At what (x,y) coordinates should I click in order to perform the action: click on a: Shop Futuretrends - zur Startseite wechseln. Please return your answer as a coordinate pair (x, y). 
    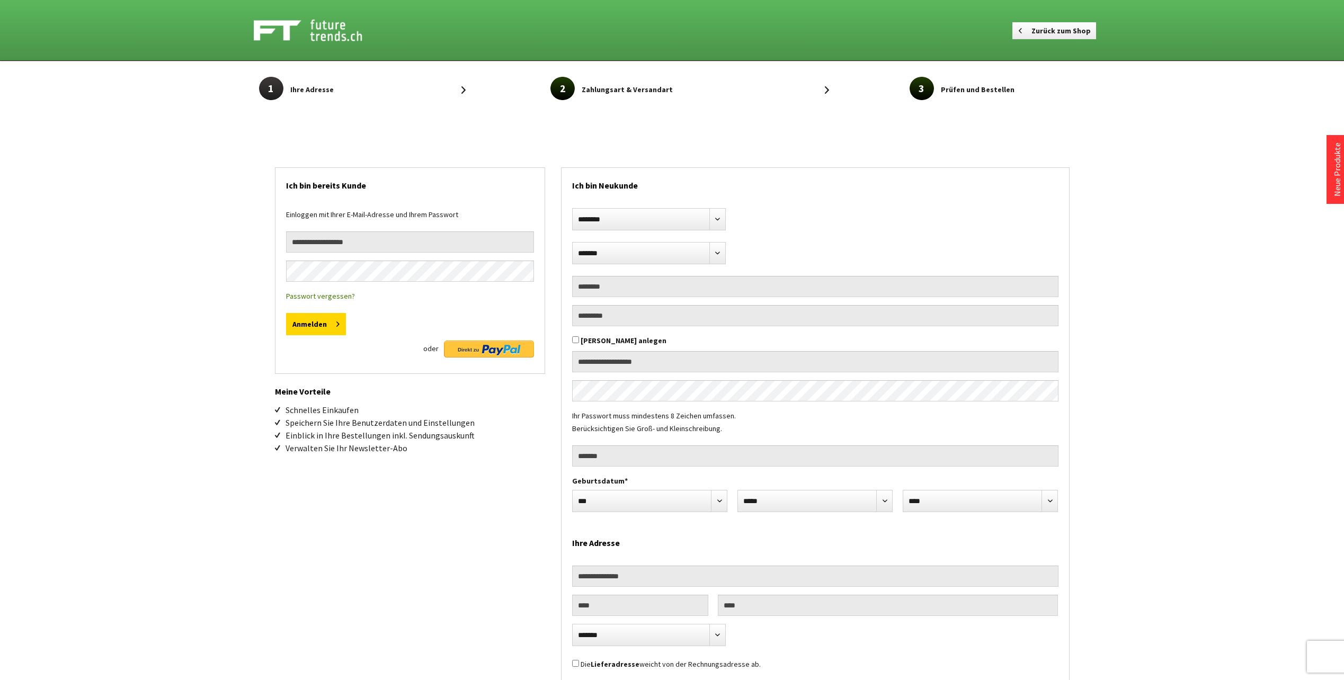
    Looking at the image, I should click on (355, 30).